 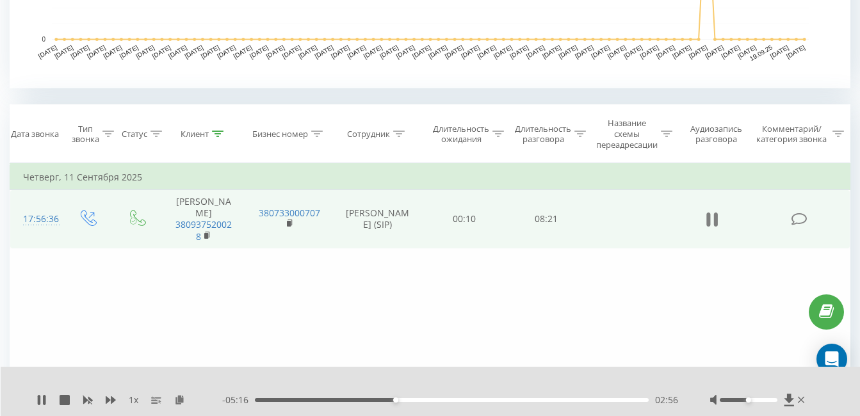 What do you see at coordinates (289, 213) in the screenshot?
I see `a: 380733000707` at bounding box center [289, 213].